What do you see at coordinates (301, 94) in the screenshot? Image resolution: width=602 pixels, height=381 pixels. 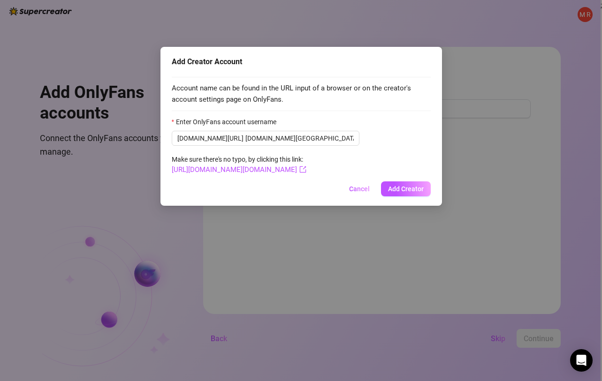 I see `span: Account name can be found in the URL input of a browser or on the creator's account settings page...` at bounding box center [301, 94].